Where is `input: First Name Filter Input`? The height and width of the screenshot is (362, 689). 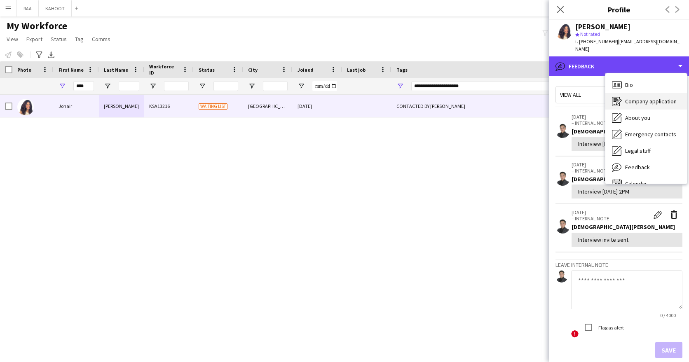
input: First Name Filter Input is located at coordinates (84, 86).